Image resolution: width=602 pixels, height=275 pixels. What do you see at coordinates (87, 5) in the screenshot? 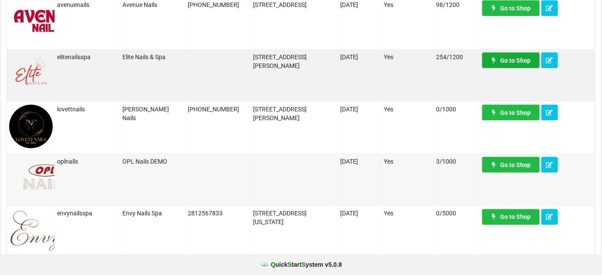
I see `div: avenuenails` at bounding box center [87, 5].